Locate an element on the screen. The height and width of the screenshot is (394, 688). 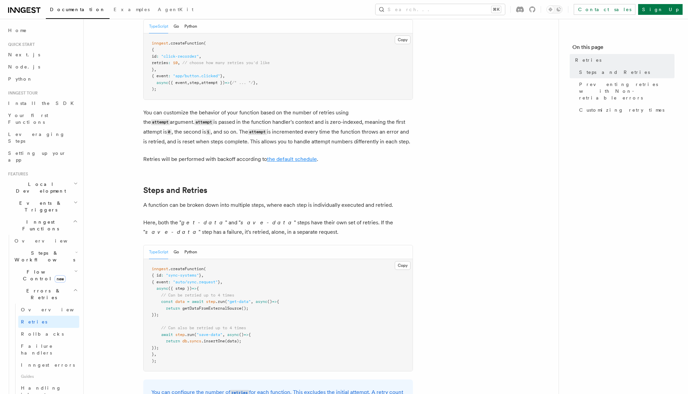
span: Flow Control is located at coordinates (43, 275).